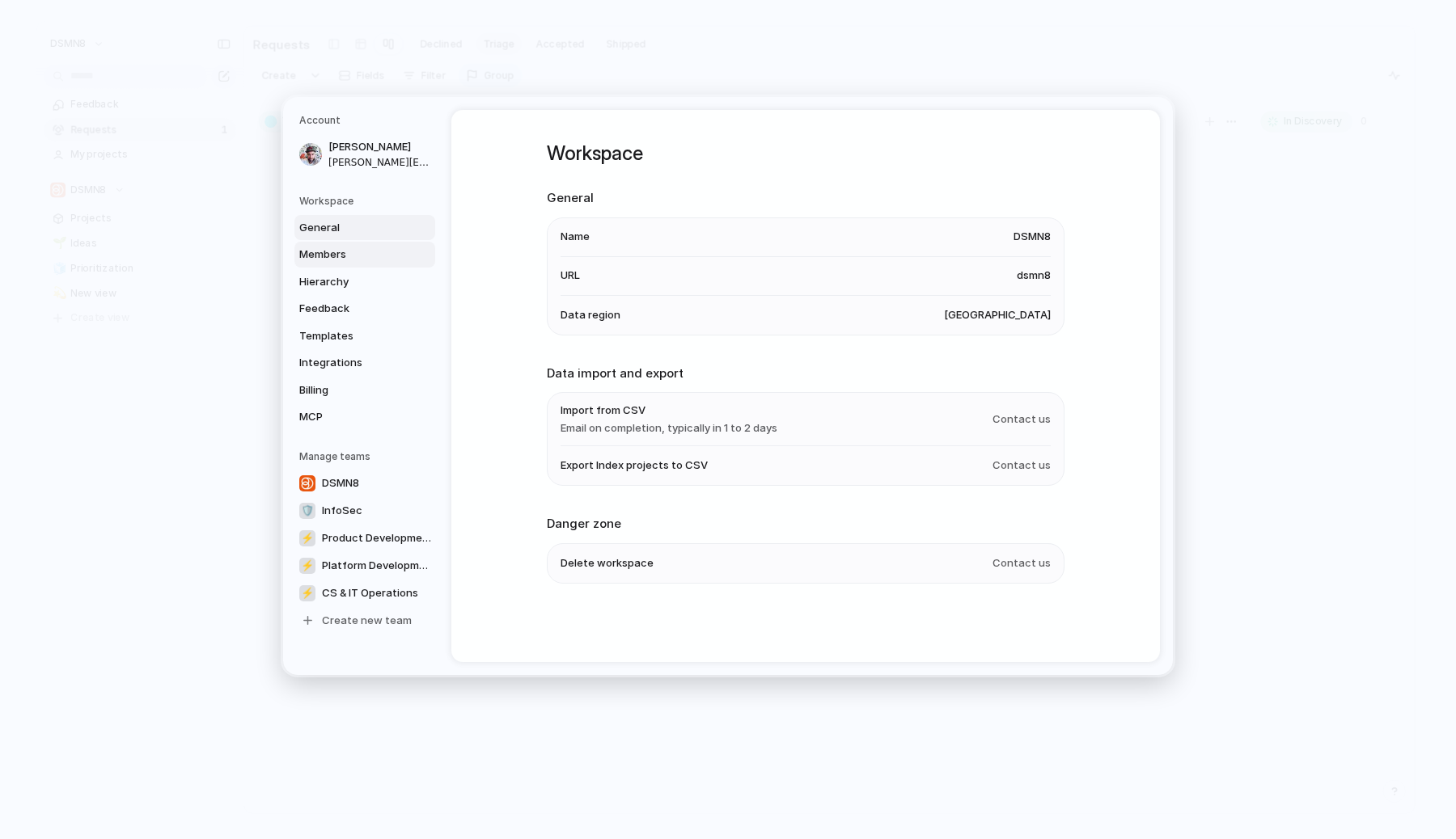 The width and height of the screenshot is (1456, 839). What do you see at coordinates (806, 524) in the screenshot?
I see `h2: Danger zone` at bounding box center [806, 524].